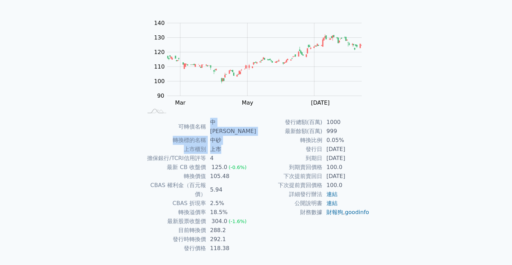 This screenshot has width=512, height=265. I want to click on tspan: May, so click(247, 102).